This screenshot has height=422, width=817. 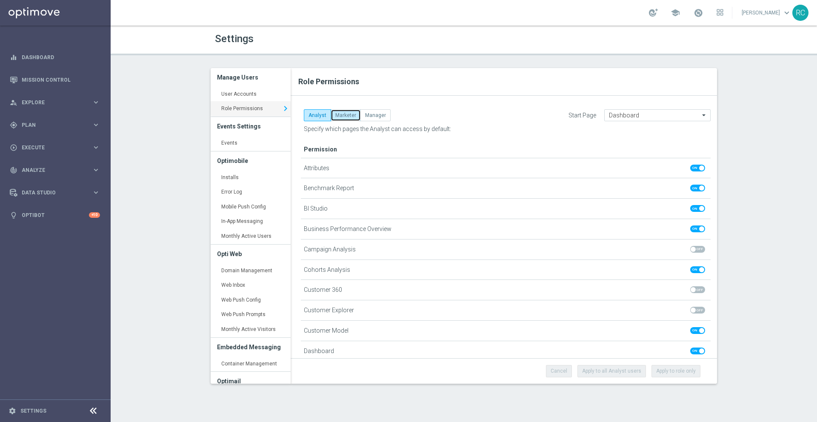 What do you see at coordinates (55, 102) in the screenshot?
I see `button: person_search Explore keyboard_arrow_right` at bounding box center [55, 102].